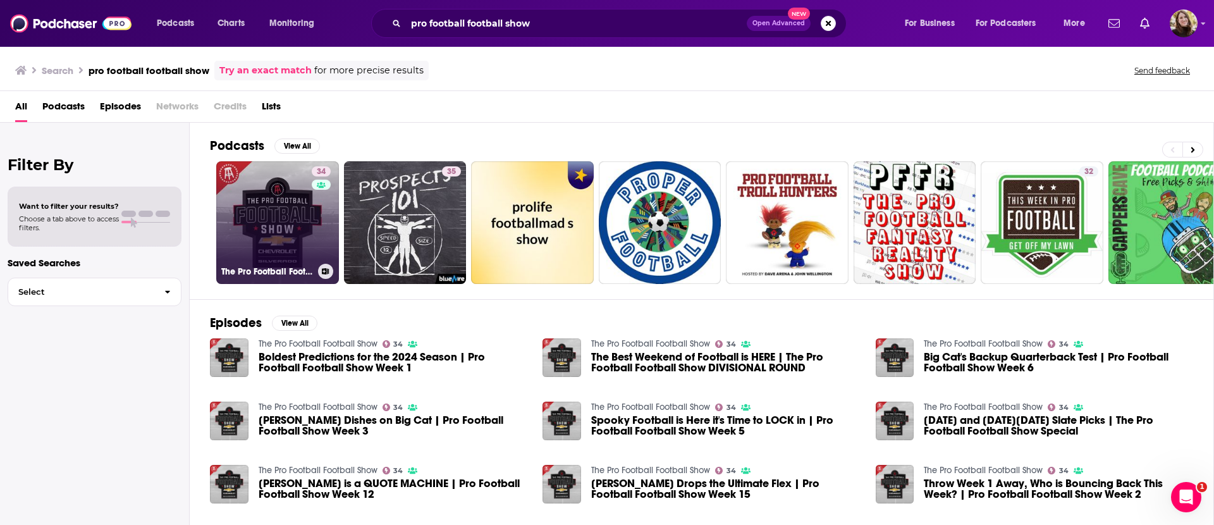  What do you see at coordinates (271, 109) in the screenshot?
I see `a: Lists` at bounding box center [271, 109].